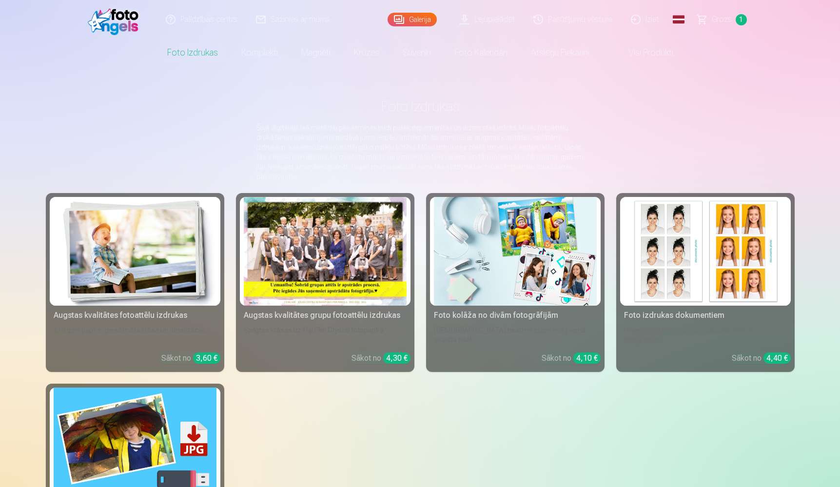 Image resolution: width=840 pixels, height=487 pixels. Describe the element at coordinates (259, 53) in the screenshot. I see `a: Komplekti` at that location.